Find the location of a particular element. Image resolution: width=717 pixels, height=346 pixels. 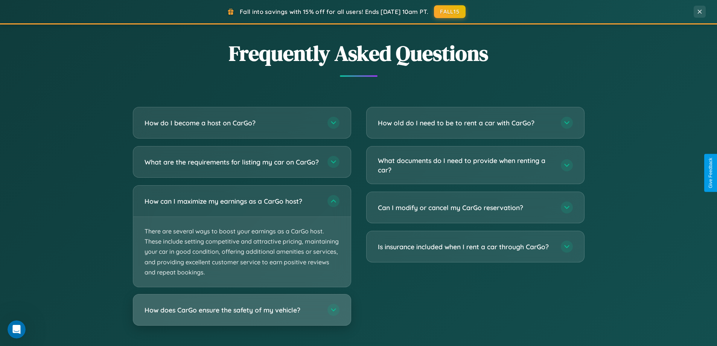

h3: Can I modify or cancel my CarGo reservation? is located at coordinates (465, 207).